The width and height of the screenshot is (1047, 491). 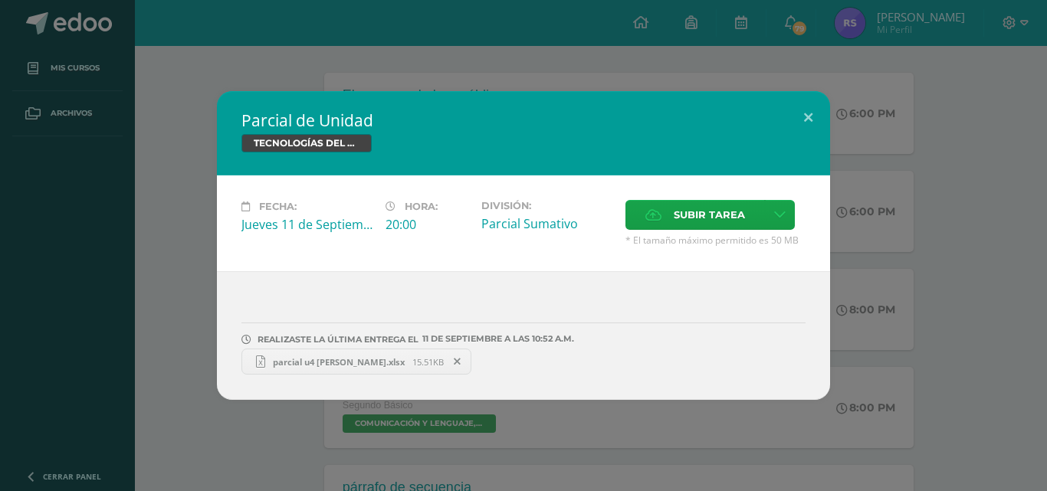 I want to click on span: Remover entrega, so click(x=458, y=362).